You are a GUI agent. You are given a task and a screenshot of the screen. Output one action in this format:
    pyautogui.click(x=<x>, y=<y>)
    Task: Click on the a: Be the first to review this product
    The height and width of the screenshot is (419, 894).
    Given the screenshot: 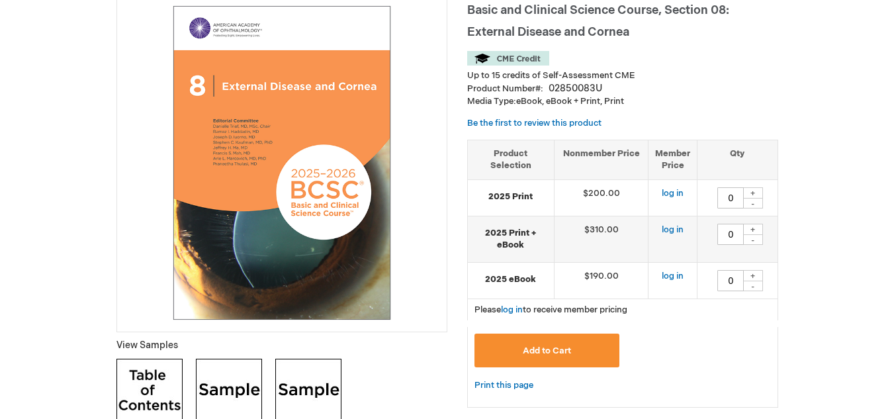 What is the action you would take?
    pyautogui.click(x=534, y=123)
    